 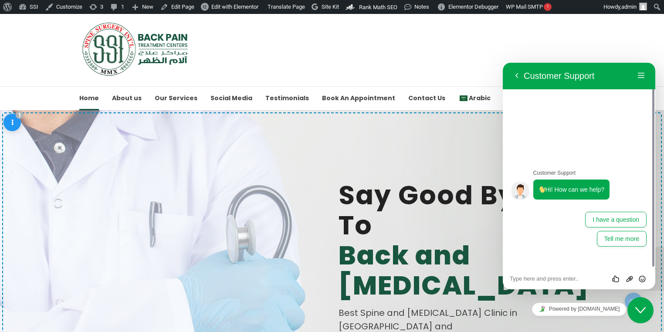 I want to click on span: Site Kit, so click(x=330, y=7).